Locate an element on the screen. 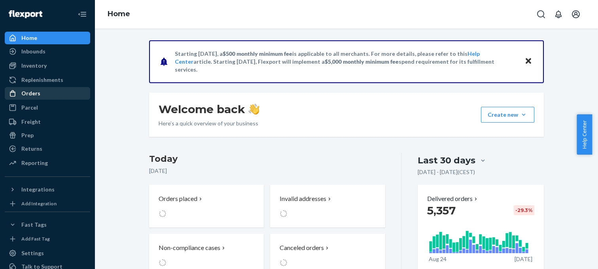 Image resolution: width=598 pixels, height=269 pixels. p: Orders placed is located at coordinates (178, 199).